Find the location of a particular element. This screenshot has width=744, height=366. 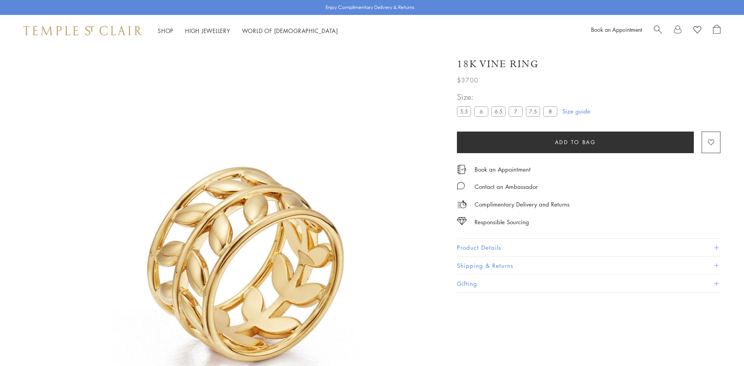

label: 5.5 is located at coordinates (464, 111).